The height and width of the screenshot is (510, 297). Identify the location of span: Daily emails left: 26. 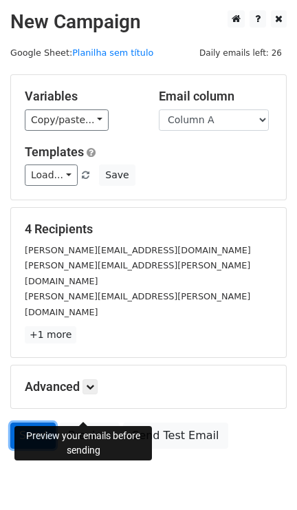
(241, 53).